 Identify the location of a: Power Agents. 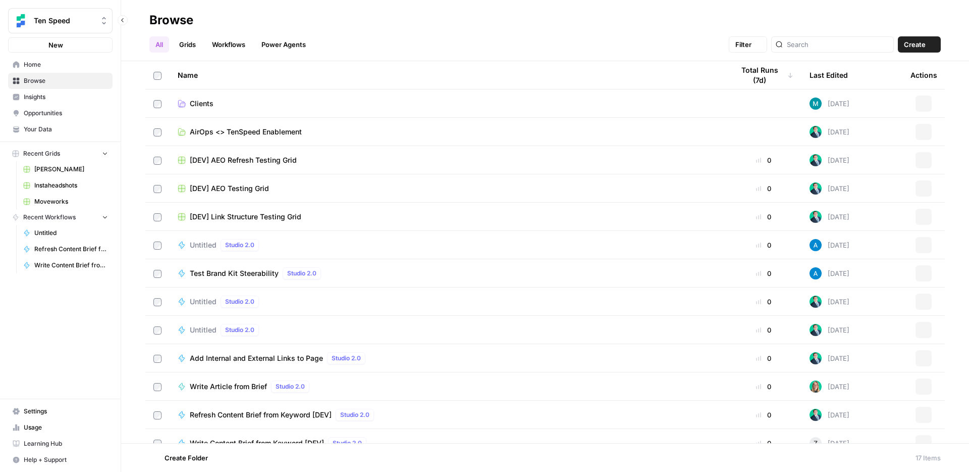
(284, 44).